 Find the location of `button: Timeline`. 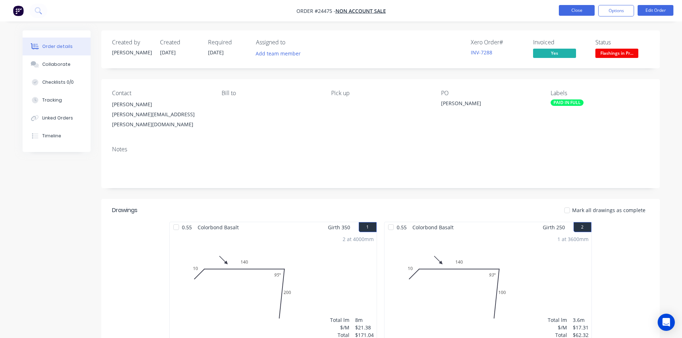

button: Timeline is located at coordinates (57, 136).